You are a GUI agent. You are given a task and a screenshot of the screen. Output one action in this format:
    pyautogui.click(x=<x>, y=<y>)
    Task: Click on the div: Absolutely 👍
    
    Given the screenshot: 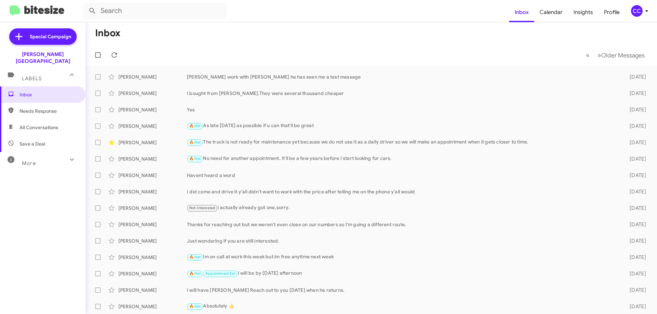 What is the action you would take?
    pyautogui.click(x=403, y=307)
    